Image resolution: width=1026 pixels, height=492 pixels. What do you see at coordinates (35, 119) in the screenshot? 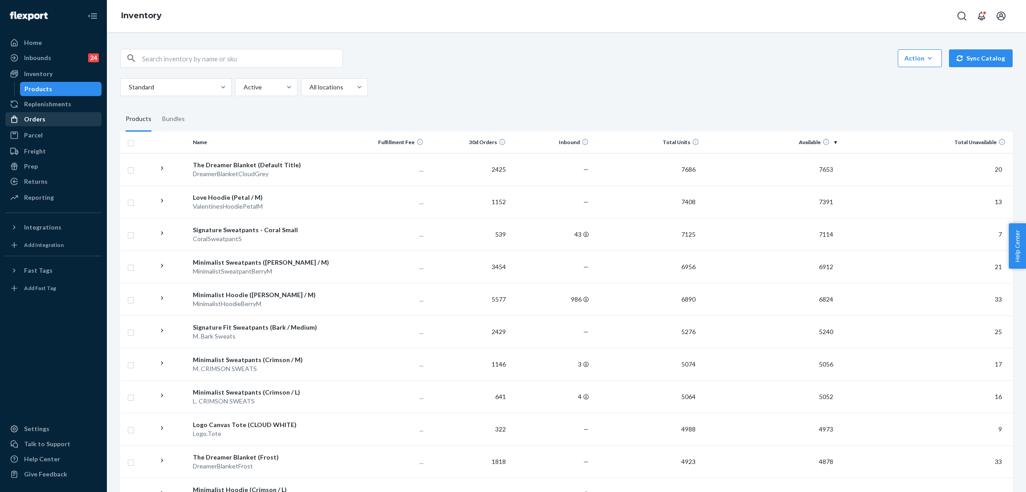
I see `div: Orders` at bounding box center [35, 119].